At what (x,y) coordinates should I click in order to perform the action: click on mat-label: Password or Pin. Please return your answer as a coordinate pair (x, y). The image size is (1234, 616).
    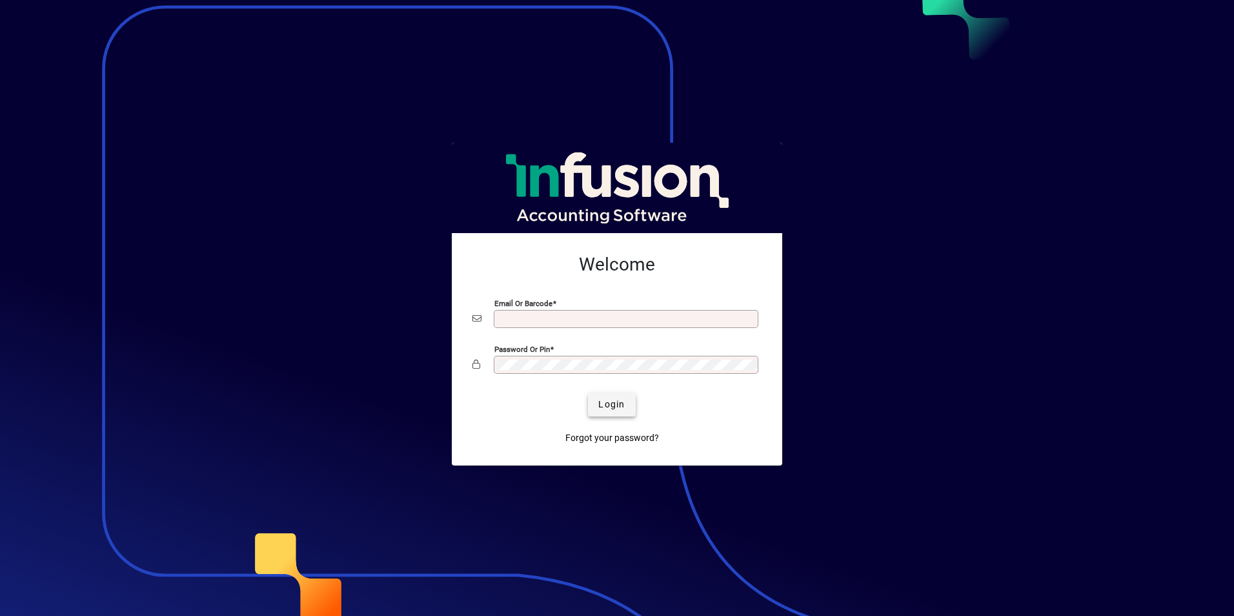
    Looking at the image, I should click on (522, 349).